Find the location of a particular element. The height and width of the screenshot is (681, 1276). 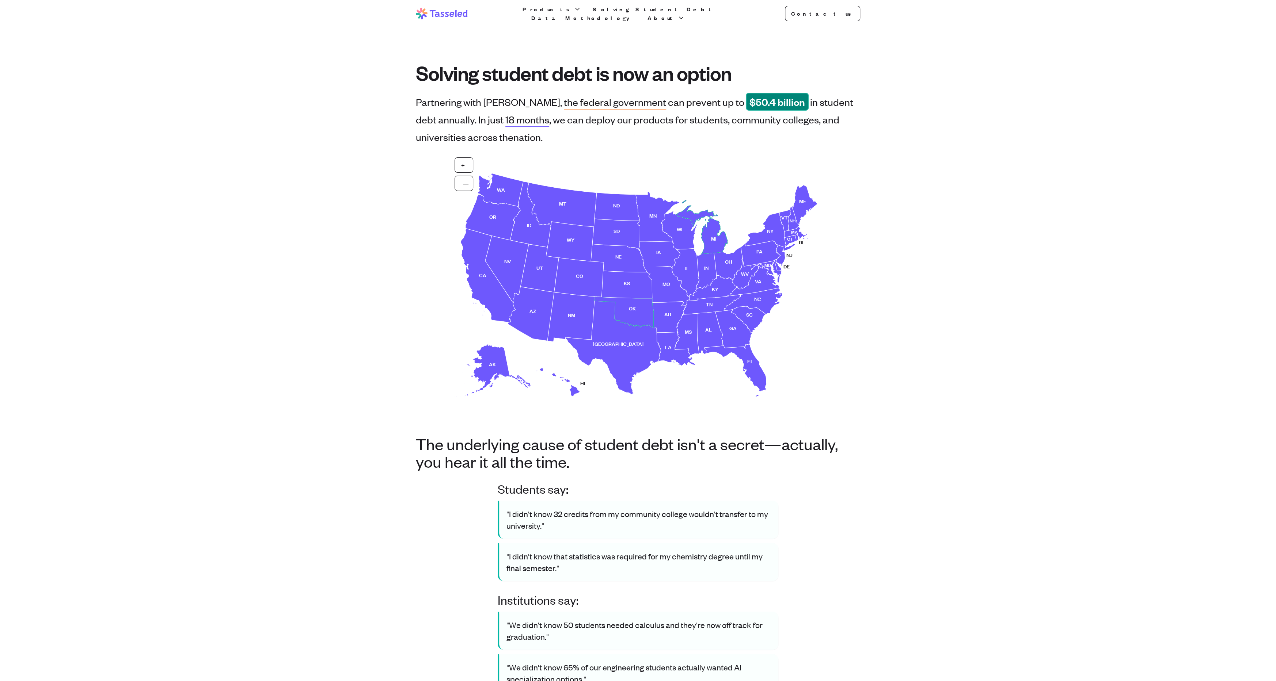

text: MO is located at coordinates (666, 284).